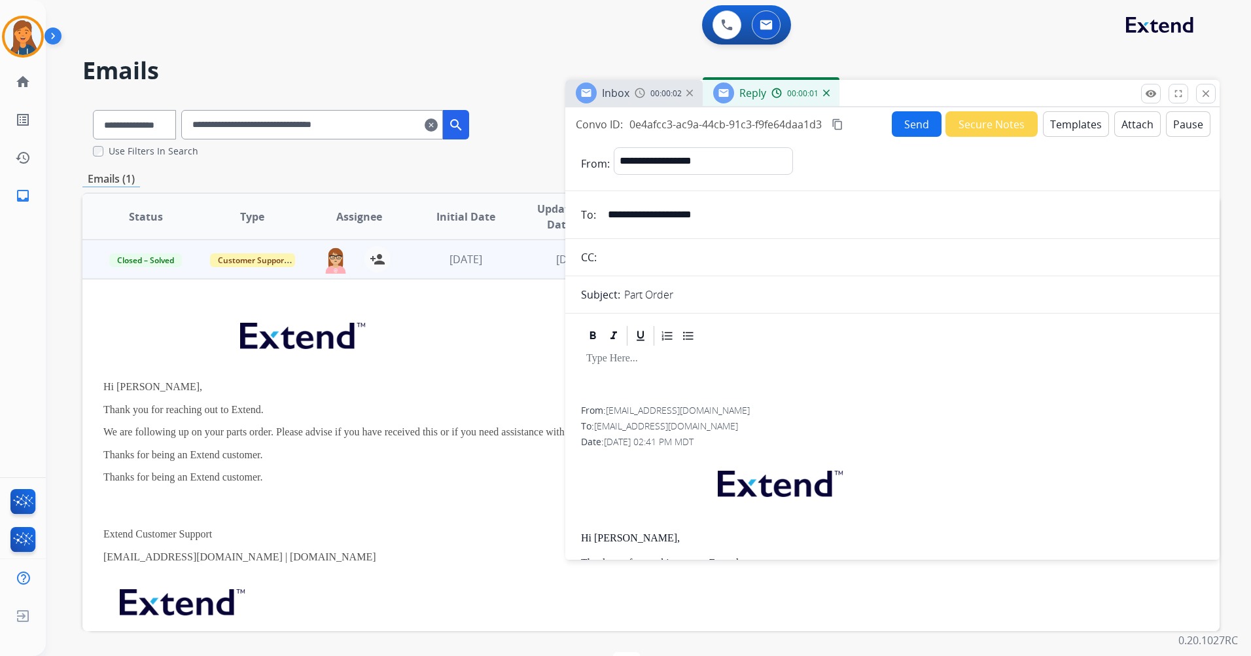 The width and height of the screenshot is (1251, 656). I want to click on button: Secure Notes, so click(992, 124).